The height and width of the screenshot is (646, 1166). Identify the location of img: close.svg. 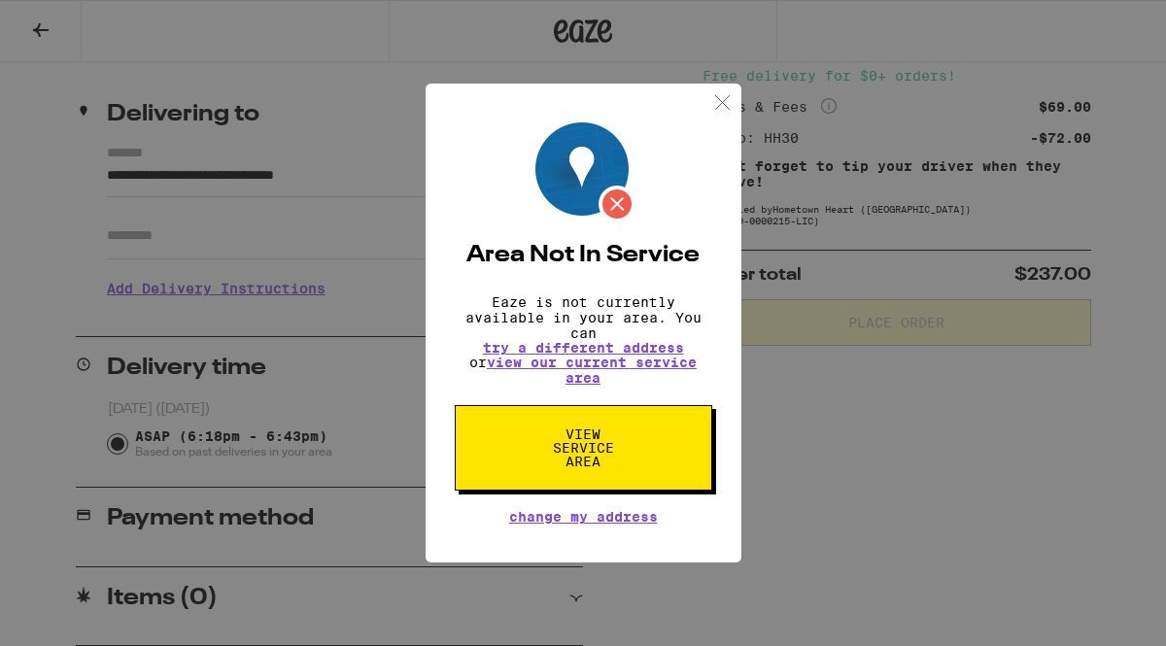
(722, 102).